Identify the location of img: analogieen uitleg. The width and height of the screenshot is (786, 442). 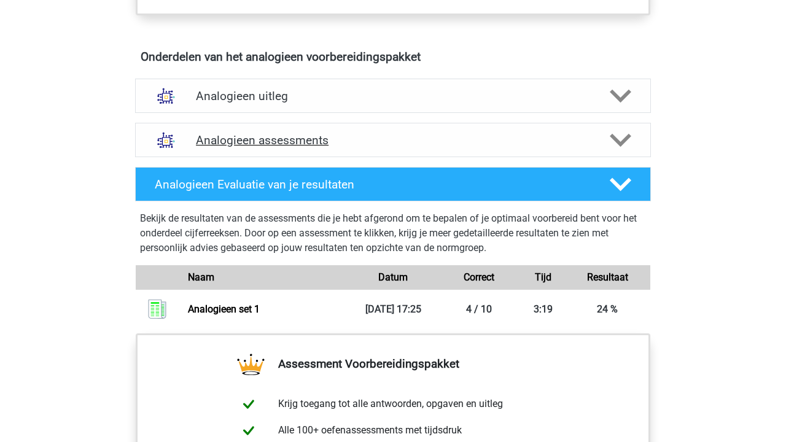
(166, 96).